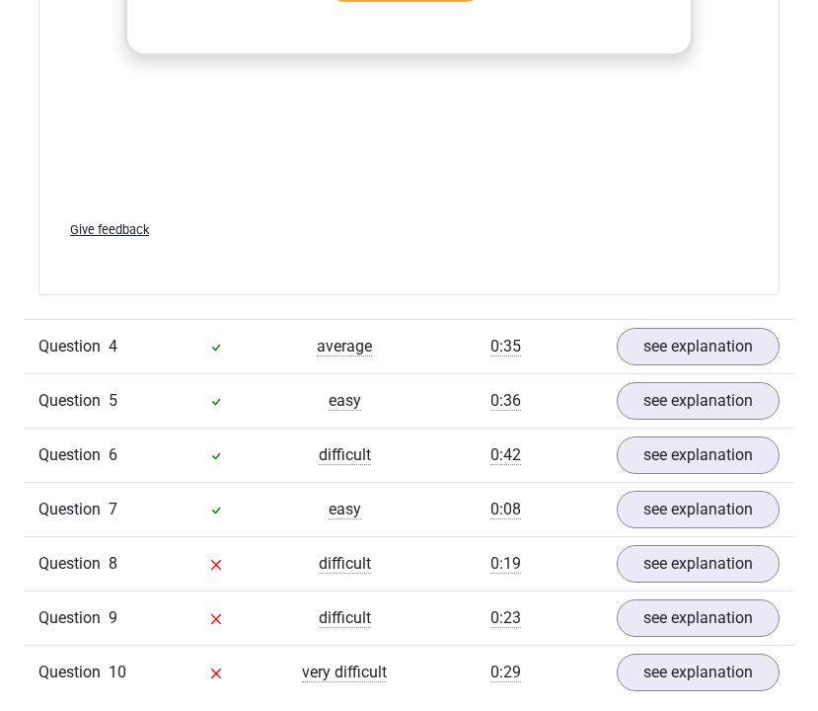  I want to click on span: 0:29, so click(505, 672).